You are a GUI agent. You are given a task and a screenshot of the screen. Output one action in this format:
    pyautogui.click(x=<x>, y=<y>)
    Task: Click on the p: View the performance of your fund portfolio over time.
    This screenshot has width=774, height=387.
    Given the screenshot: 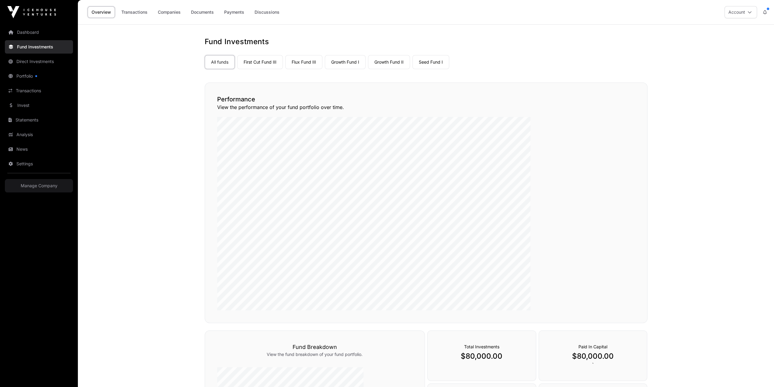 What is the action you would take?
    pyautogui.click(x=426, y=107)
    